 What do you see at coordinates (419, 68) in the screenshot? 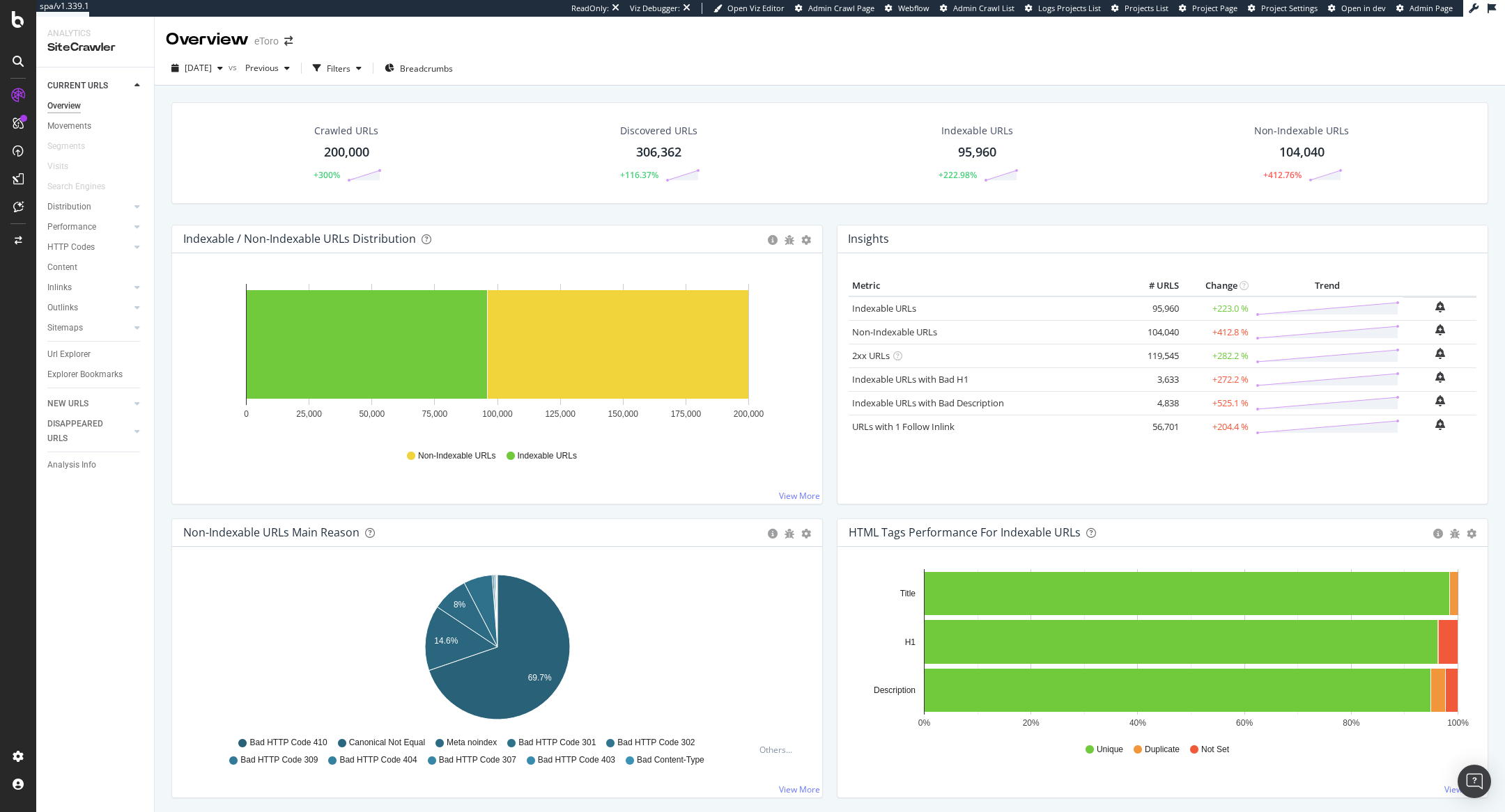
I see `button: Breadcrumbs` at bounding box center [419, 68].